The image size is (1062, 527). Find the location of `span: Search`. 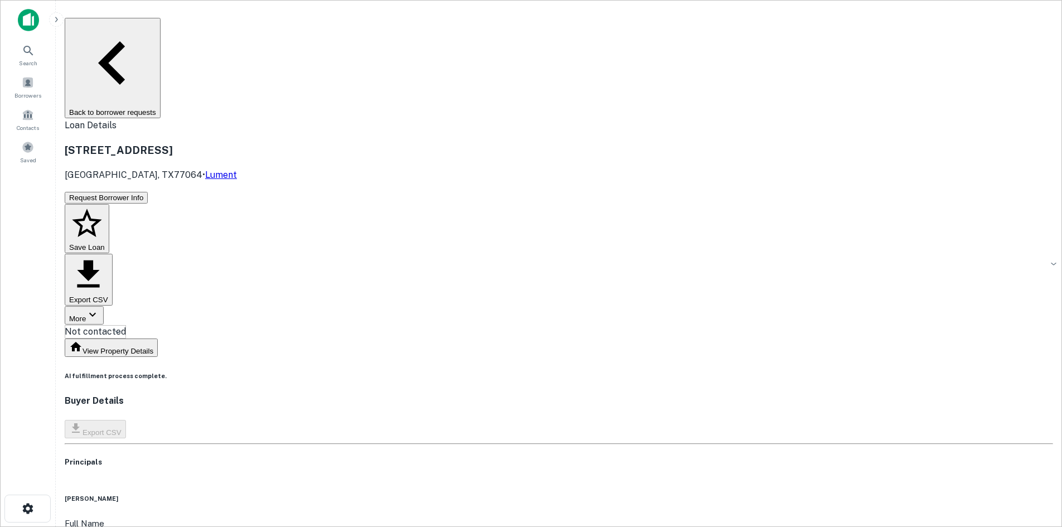

span: Search is located at coordinates (28, 63).